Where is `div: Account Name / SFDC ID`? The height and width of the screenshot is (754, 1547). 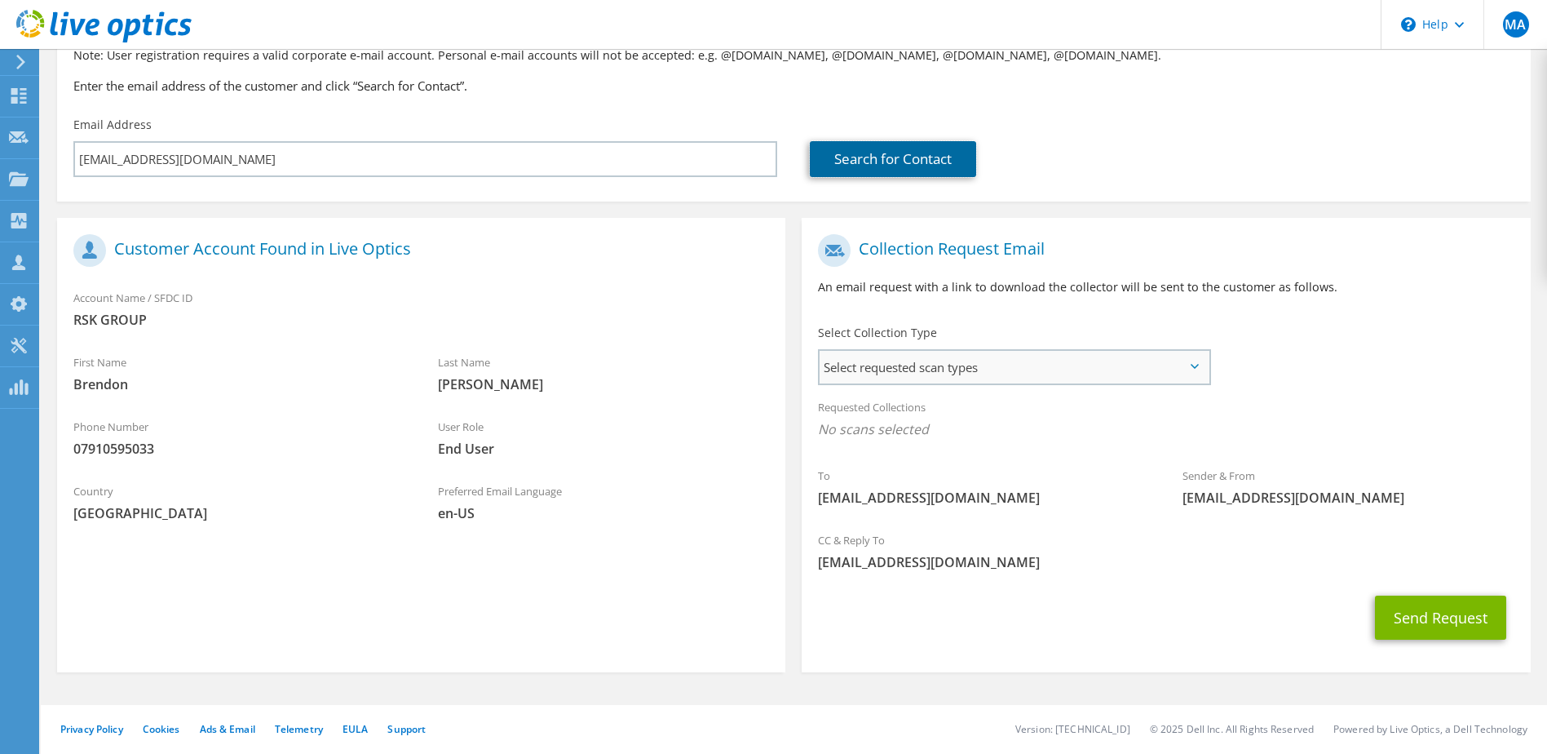
div: Account Name / SFDC ID is located at coordinates (421, 308).